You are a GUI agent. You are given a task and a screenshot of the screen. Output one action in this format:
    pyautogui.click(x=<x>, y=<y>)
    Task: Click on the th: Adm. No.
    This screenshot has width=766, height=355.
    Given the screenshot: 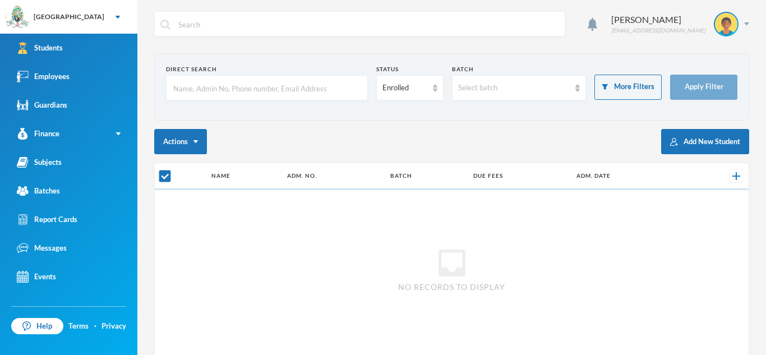 What is the action you would take?
    pyautogui.click(x=333, y=176)
    